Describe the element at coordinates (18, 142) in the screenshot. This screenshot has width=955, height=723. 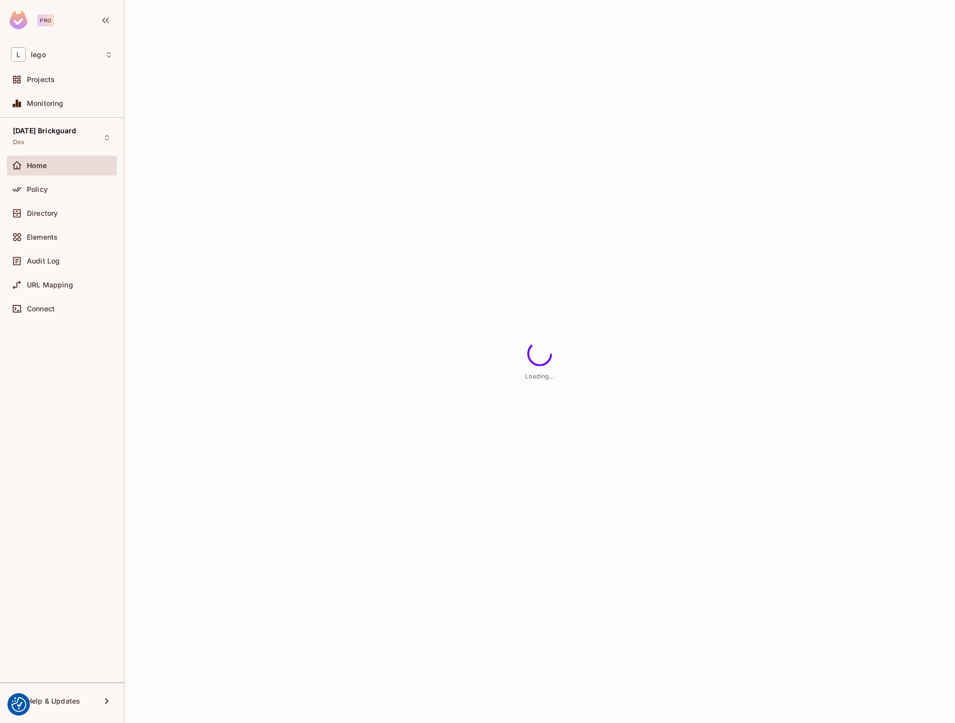
I see `span: Dev` at that location.